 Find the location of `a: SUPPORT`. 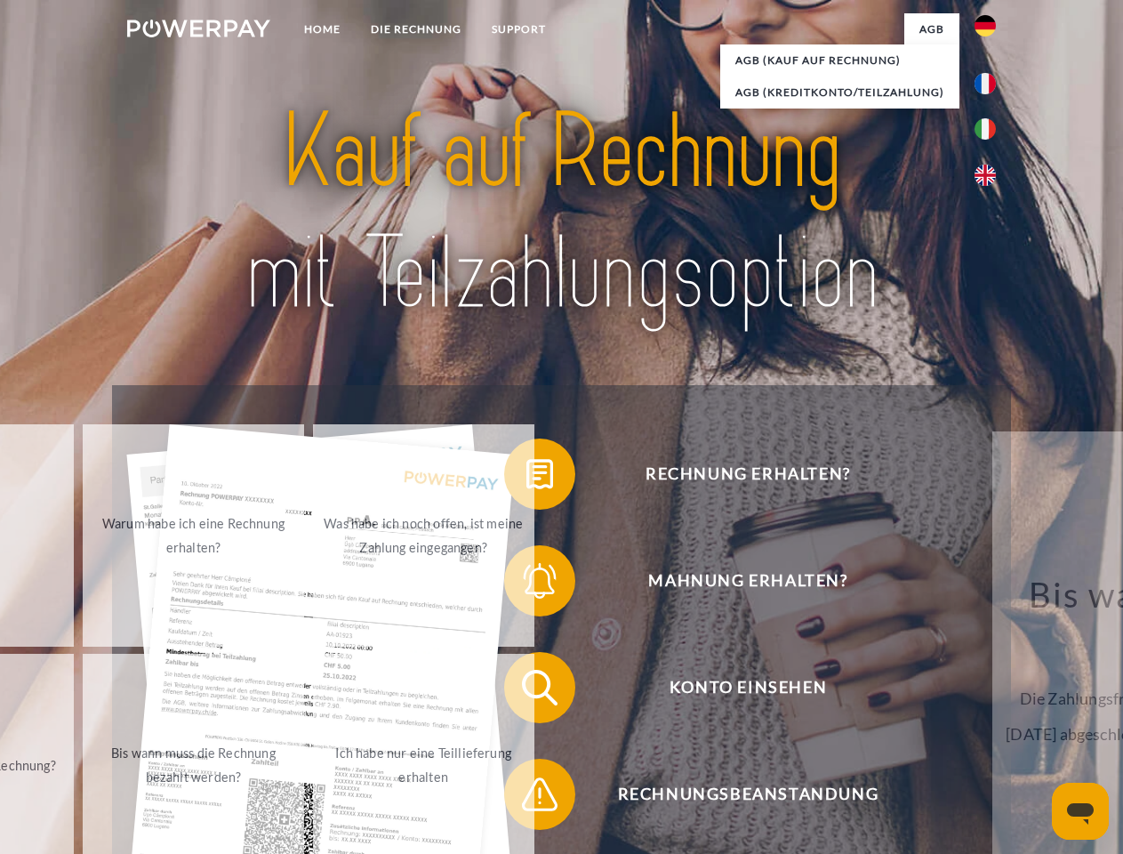

a: SUPPORT is located at coordinates (518, 29).